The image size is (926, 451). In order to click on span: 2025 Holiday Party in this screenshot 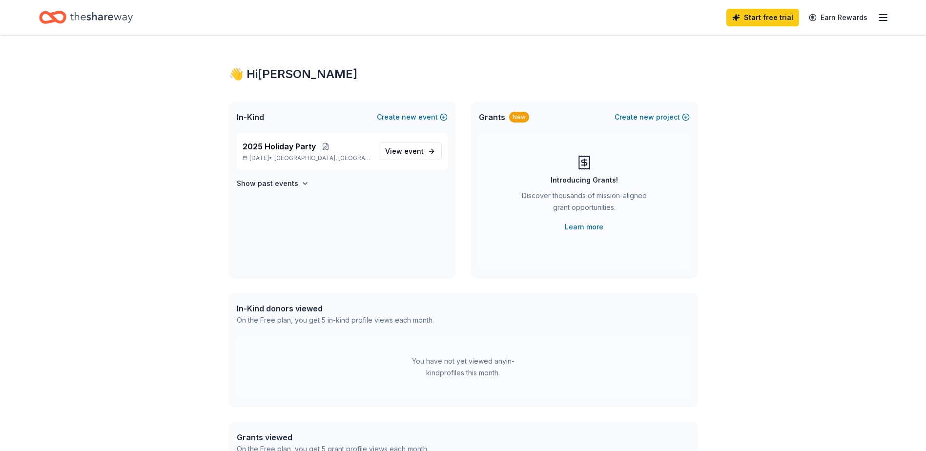, I will do `click(279, 146)`.